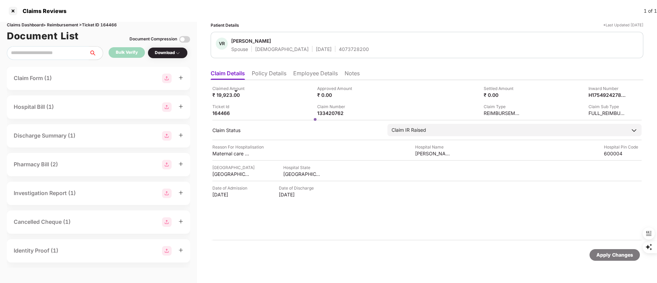  What do you see at coordinates (225, 25) in the screenshot?
I see `div: Patient Details` at bounding box center [225, 25].